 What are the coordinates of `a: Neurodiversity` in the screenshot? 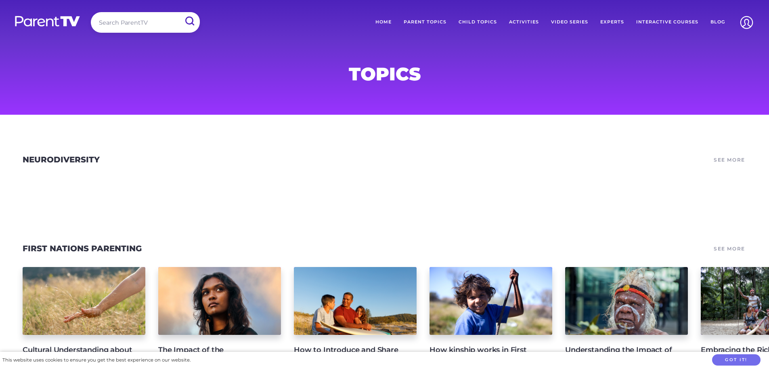 It's located at (61, 159).